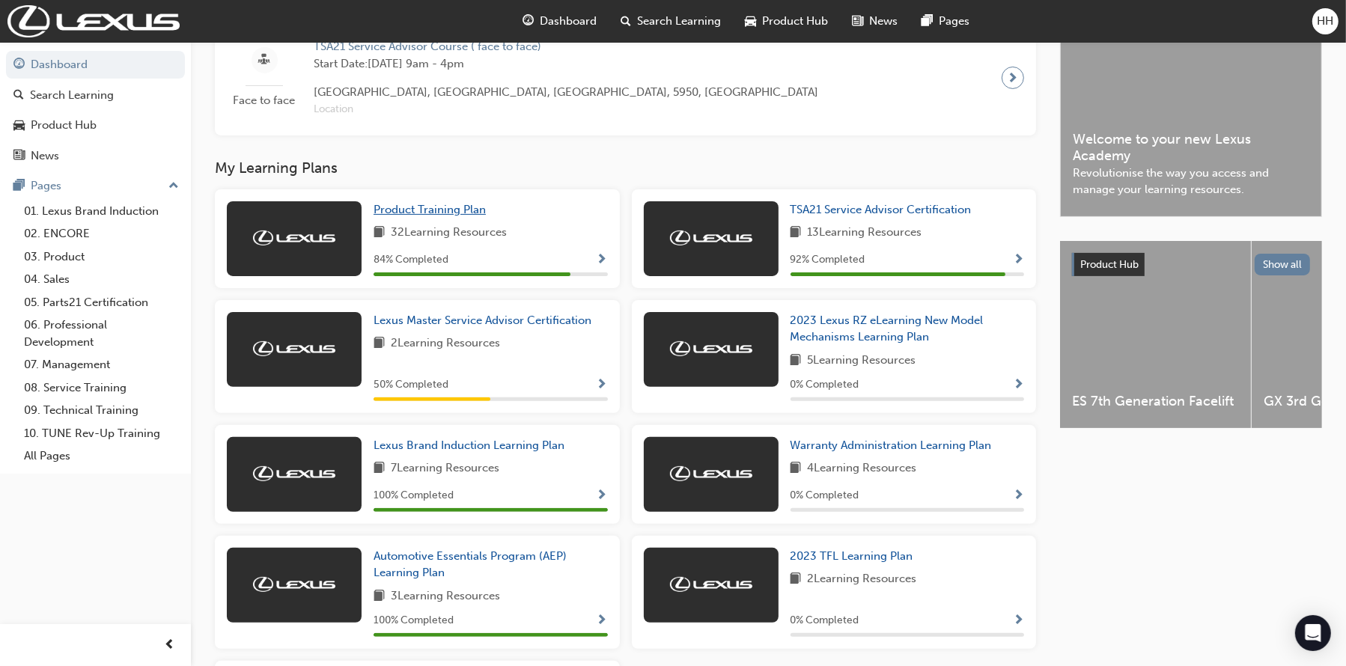  Describe the element at coordinates (101, 456) in the screenshot. I see `a: All Pages` at that location.